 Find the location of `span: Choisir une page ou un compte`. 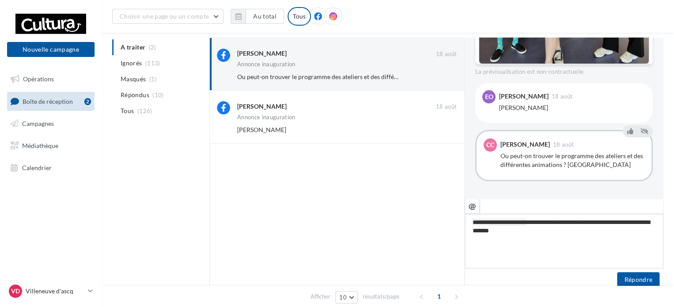

span: Choisir une page ou un compte is located at coordinates (164, 16).